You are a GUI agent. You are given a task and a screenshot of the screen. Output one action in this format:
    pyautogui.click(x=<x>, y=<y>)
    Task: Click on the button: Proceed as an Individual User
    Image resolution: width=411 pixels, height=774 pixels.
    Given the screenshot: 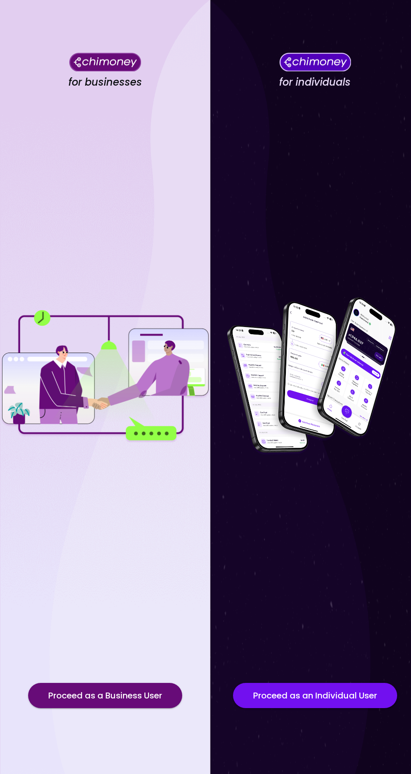 What is the action you would take?
    pyautogui.click(x=315, y=695)
    